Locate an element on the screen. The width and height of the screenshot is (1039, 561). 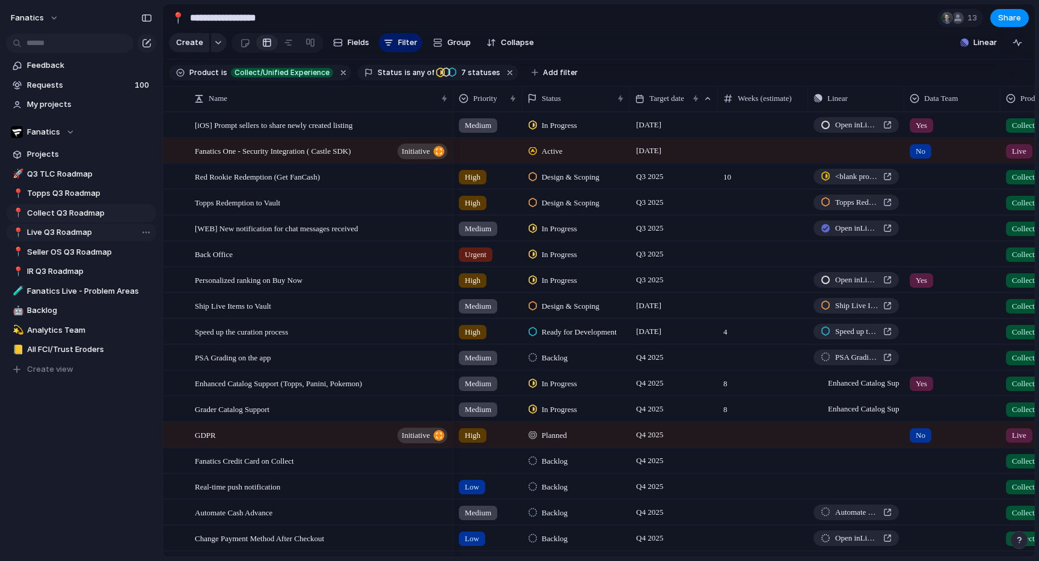
a: PSA Grading on the app is located at coordinates (856, 358).